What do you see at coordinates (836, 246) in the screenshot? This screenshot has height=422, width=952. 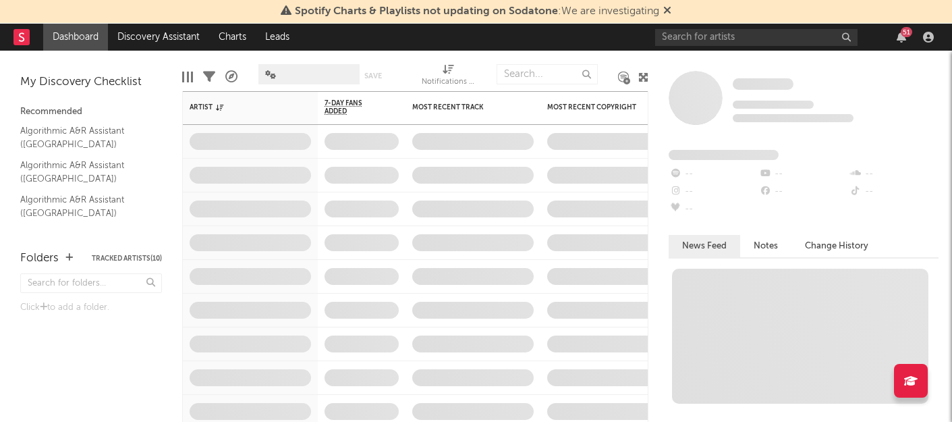 I see `button: Change History` at bounding box center [836, 246].